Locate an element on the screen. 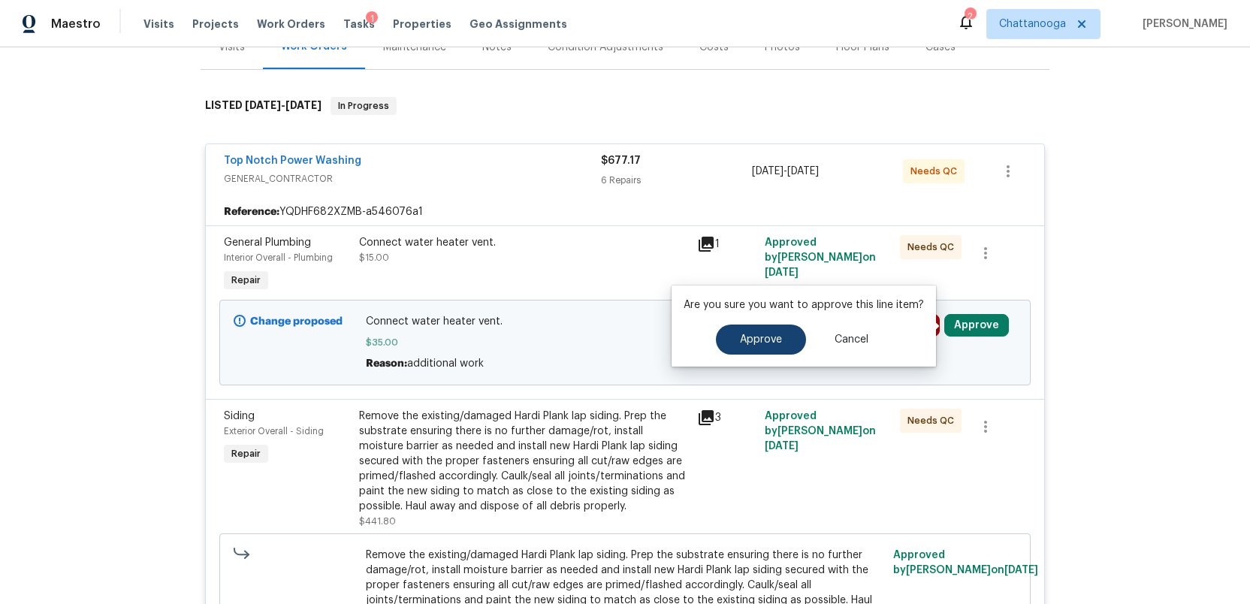  span: Geo Assignments is located at coordinates (518, 24).